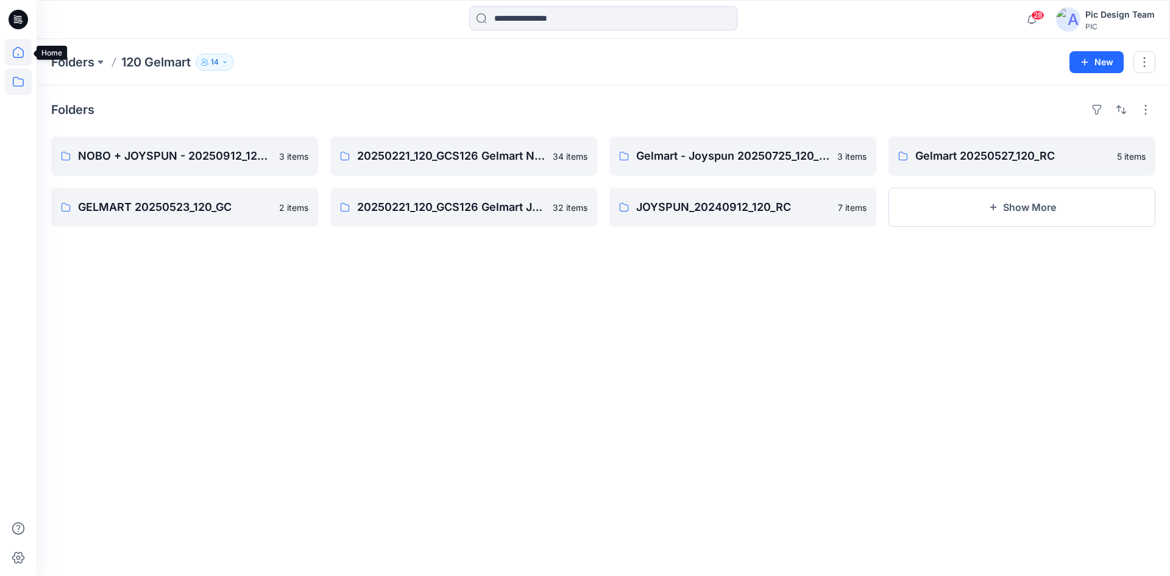 Image resolution: width=1170 pixels, height=576 pixels. Describe the element at coordinates (73, 110) in the screenshot. I see `h4: Folders` at that location.